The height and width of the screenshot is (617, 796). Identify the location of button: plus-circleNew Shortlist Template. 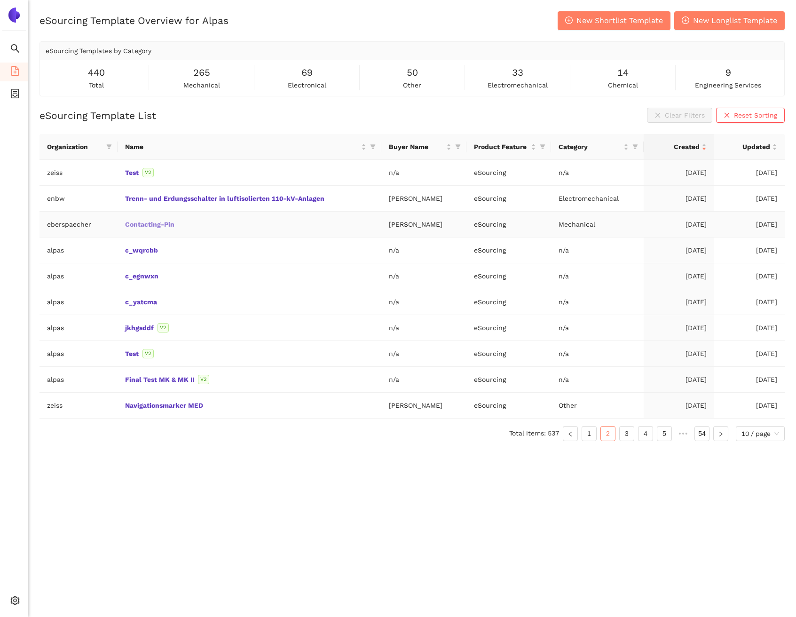
(614, 21).